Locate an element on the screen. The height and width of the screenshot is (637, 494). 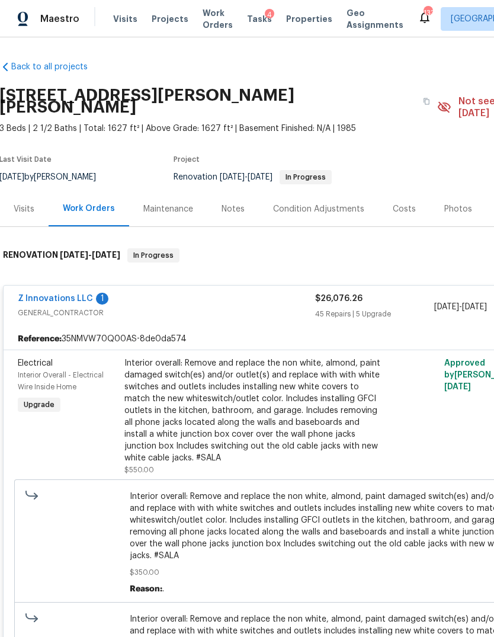
span: $550.00 is located at coordinates (139, 470).